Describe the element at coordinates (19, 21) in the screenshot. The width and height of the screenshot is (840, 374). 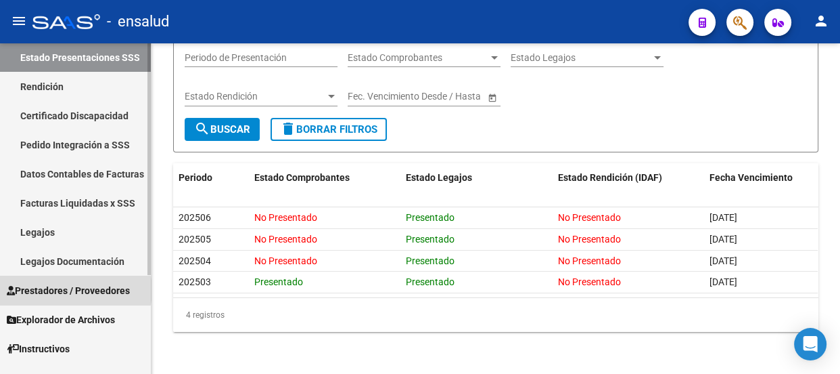
I see `mat-icon: menu` at that location.